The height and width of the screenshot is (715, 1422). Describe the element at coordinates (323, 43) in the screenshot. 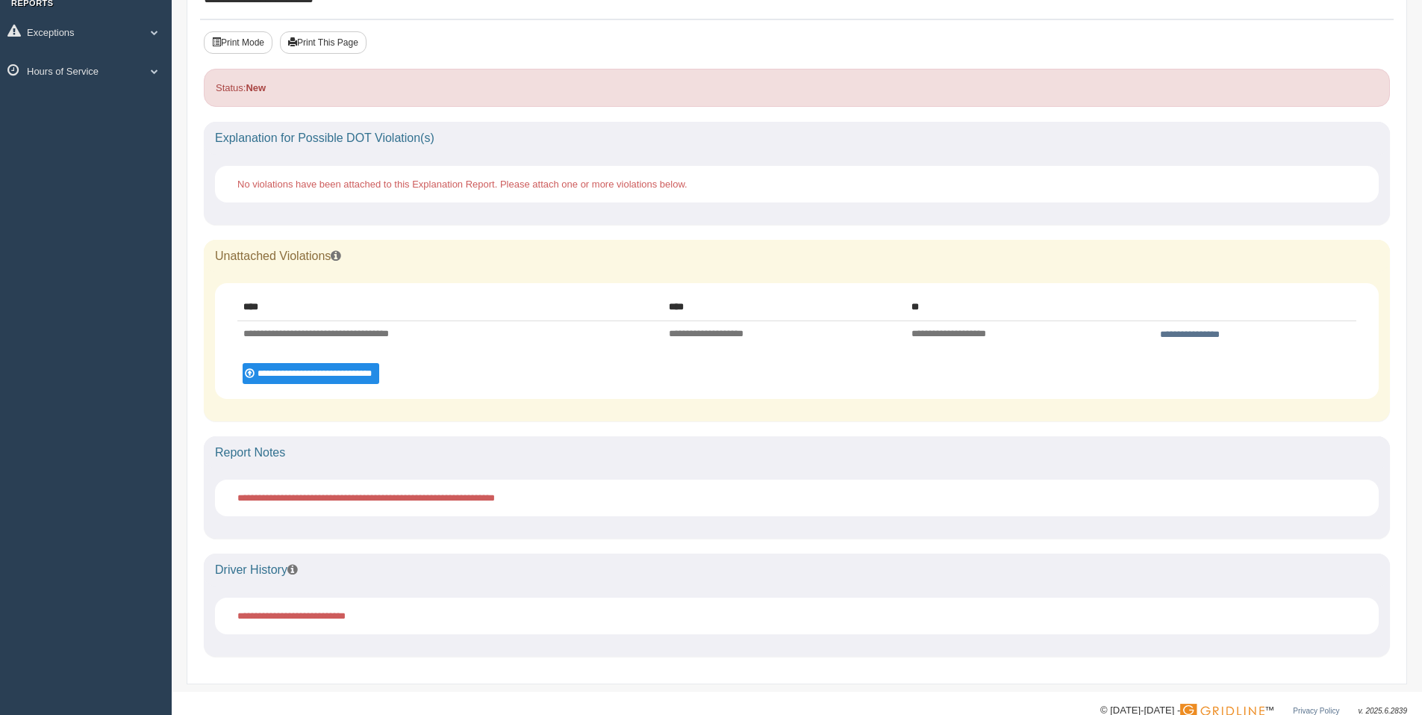

I see `button: Print This Page` at that location.